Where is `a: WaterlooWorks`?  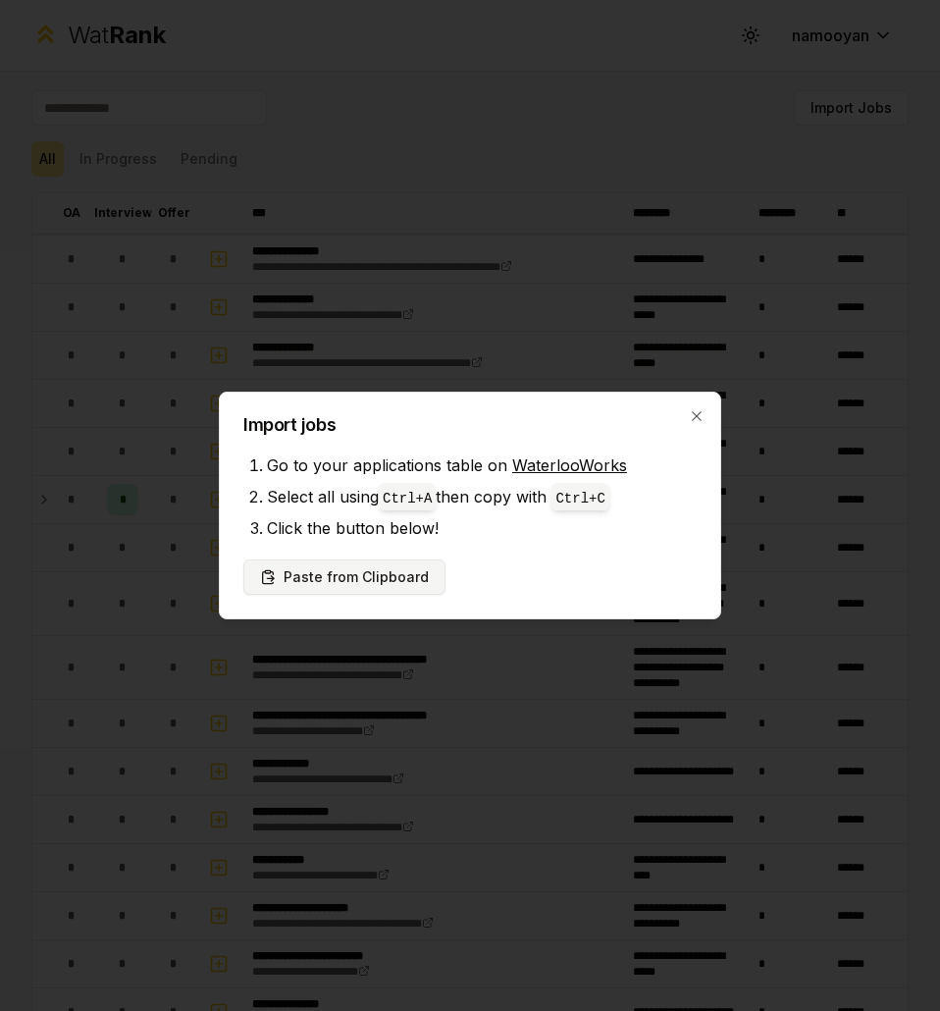
a: WaterlooWorks is located at coordinates (569, 465).